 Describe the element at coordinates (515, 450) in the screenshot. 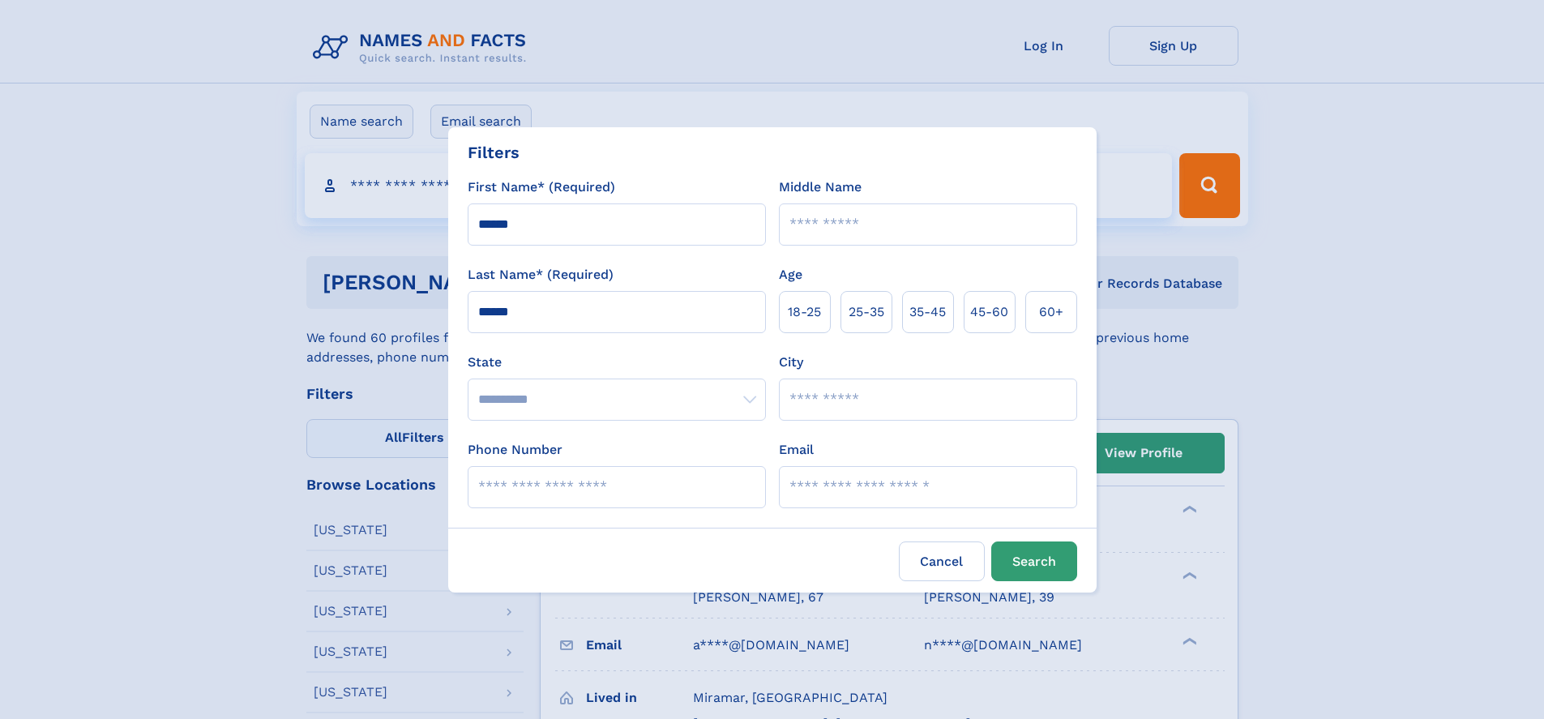

I see `label: Phone Number` at that location.